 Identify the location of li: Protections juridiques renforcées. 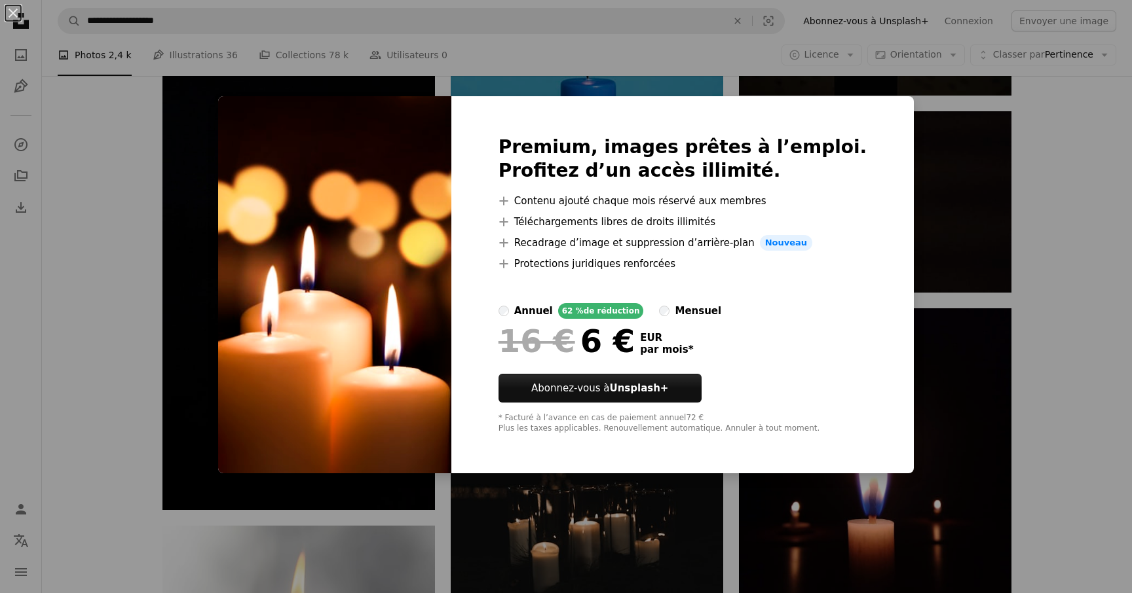
(682, 264).